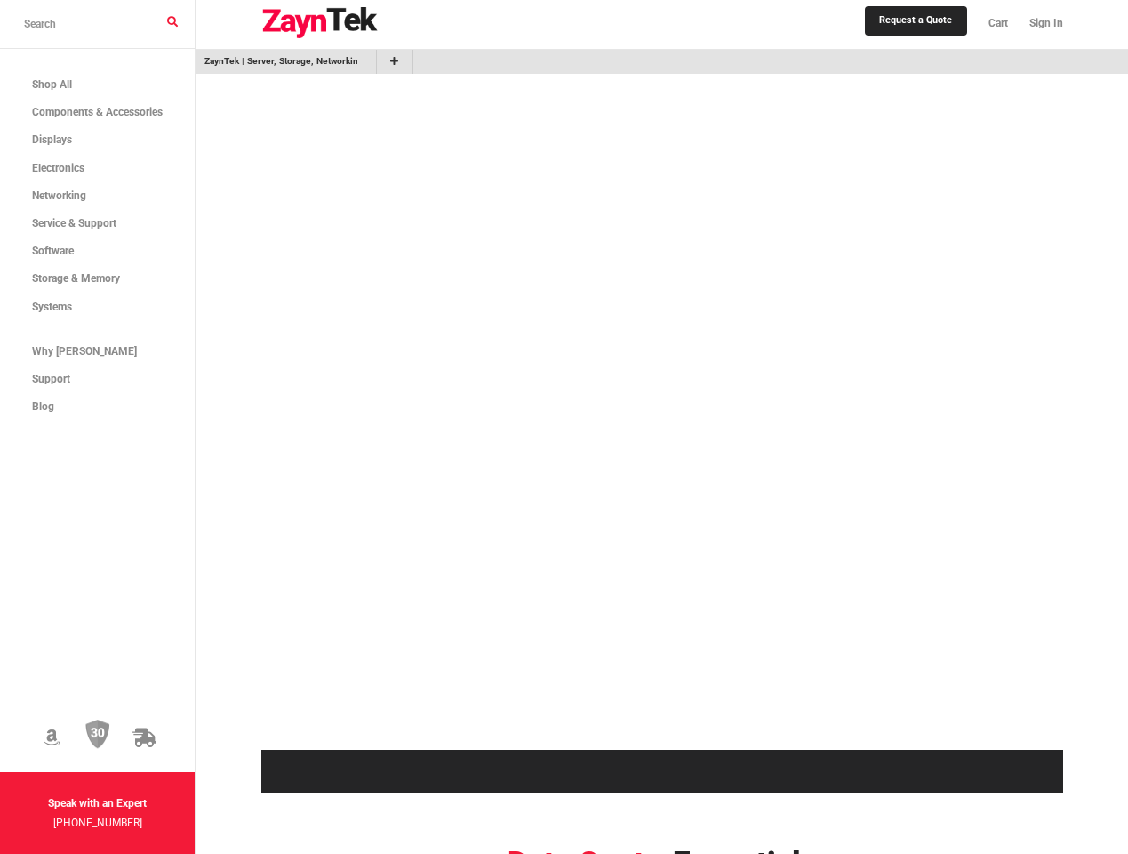 Image resolution: width=1128 pixels, height=854 pixels. I want to click on span: Components & Accessories, so click(97, 112).